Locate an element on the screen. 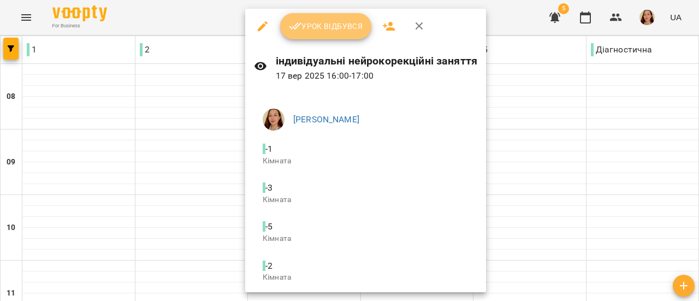  img: 1aaa033595bdaa007c48cc53672aeeef.jpg is located at coordinates (273, 120).